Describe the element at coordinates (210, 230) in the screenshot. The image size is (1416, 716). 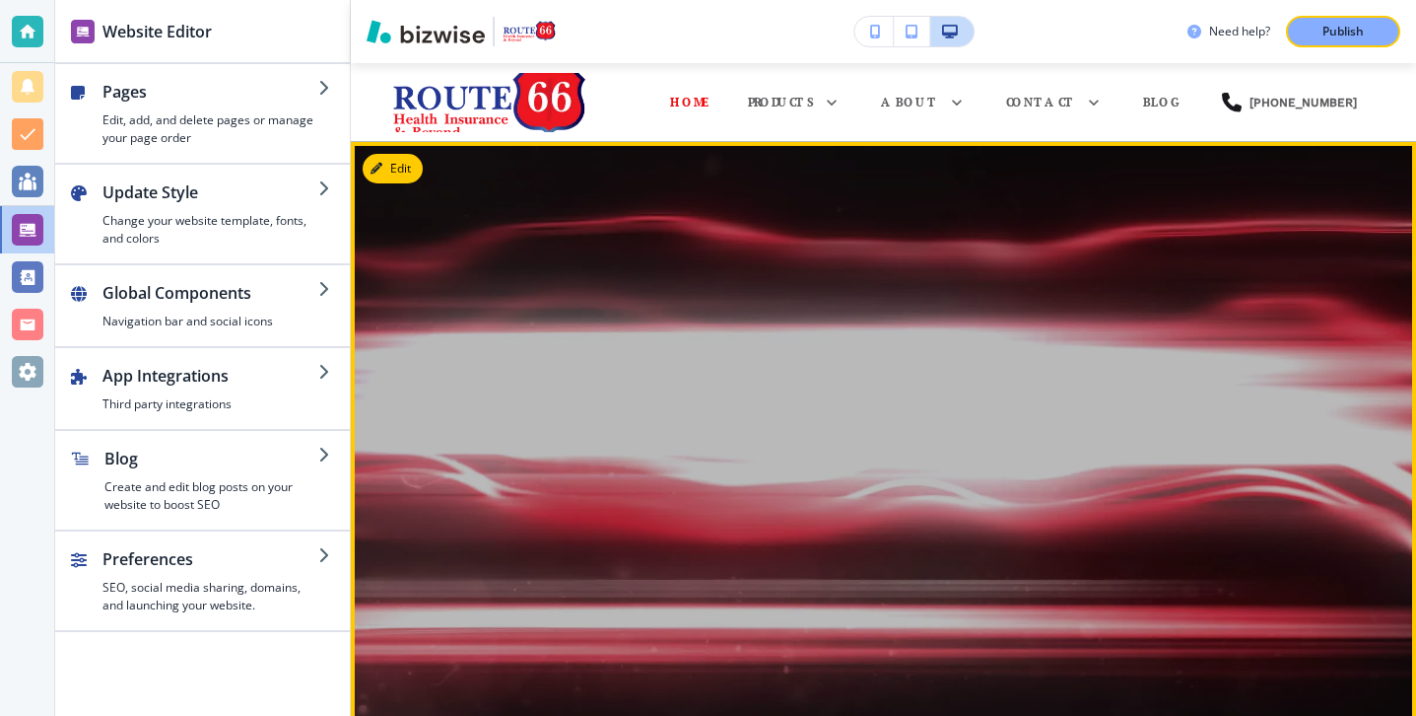
I see `h4: Change your website template, fonts, and colors` at that location.